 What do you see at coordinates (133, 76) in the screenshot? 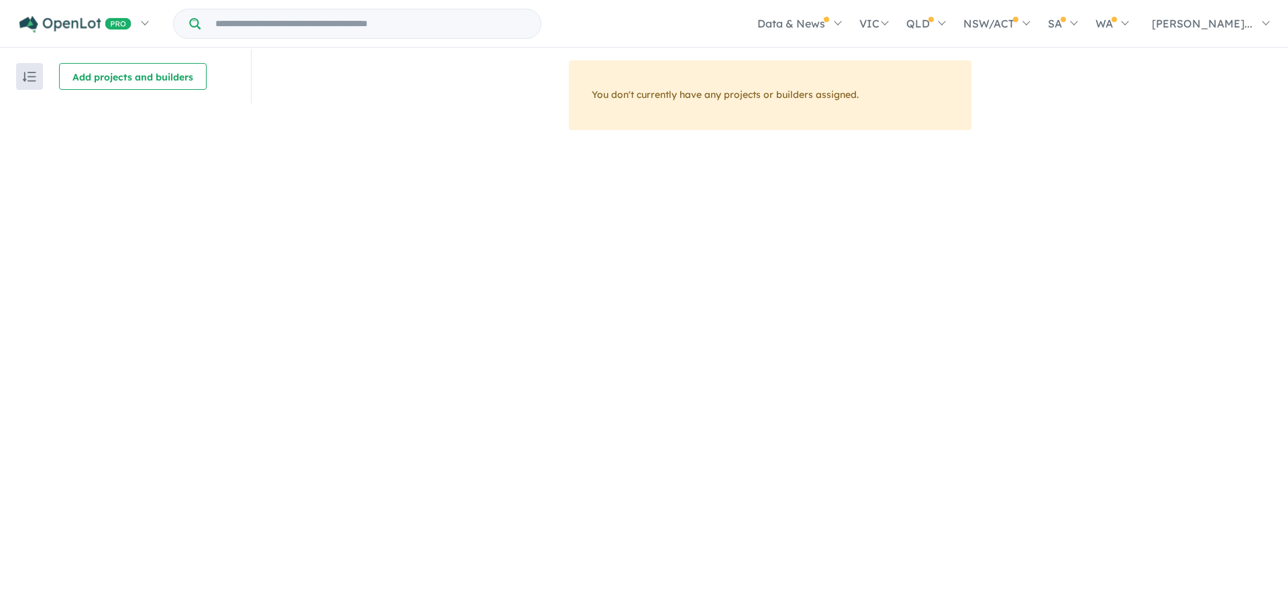
I see `button: Add projects and builders` at bounding box center [133, 76].